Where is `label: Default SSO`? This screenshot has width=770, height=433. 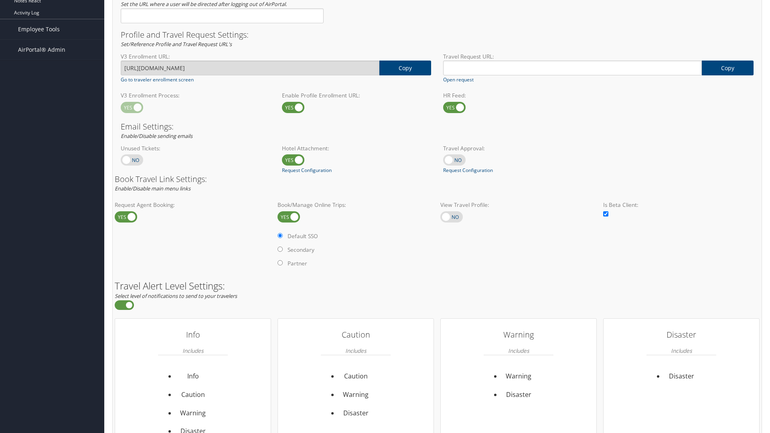 label: Default SSO is located at coordinates (303, 236).